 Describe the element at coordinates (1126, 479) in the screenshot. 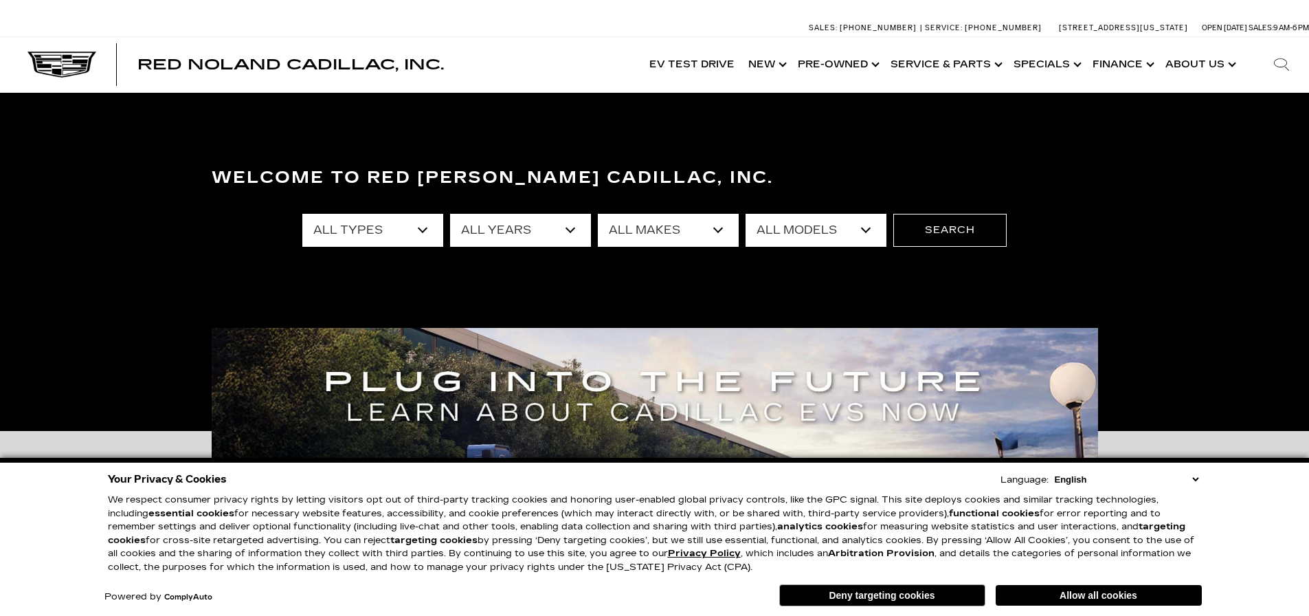

I see `select: Language Select` at that location.